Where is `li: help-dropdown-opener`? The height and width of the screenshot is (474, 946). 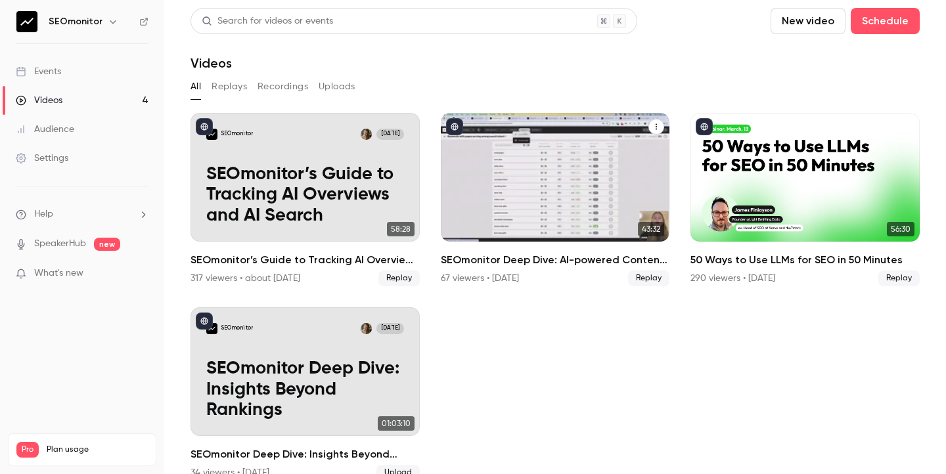 li: help-dropdown-opener is located at coordinates (82, 214).